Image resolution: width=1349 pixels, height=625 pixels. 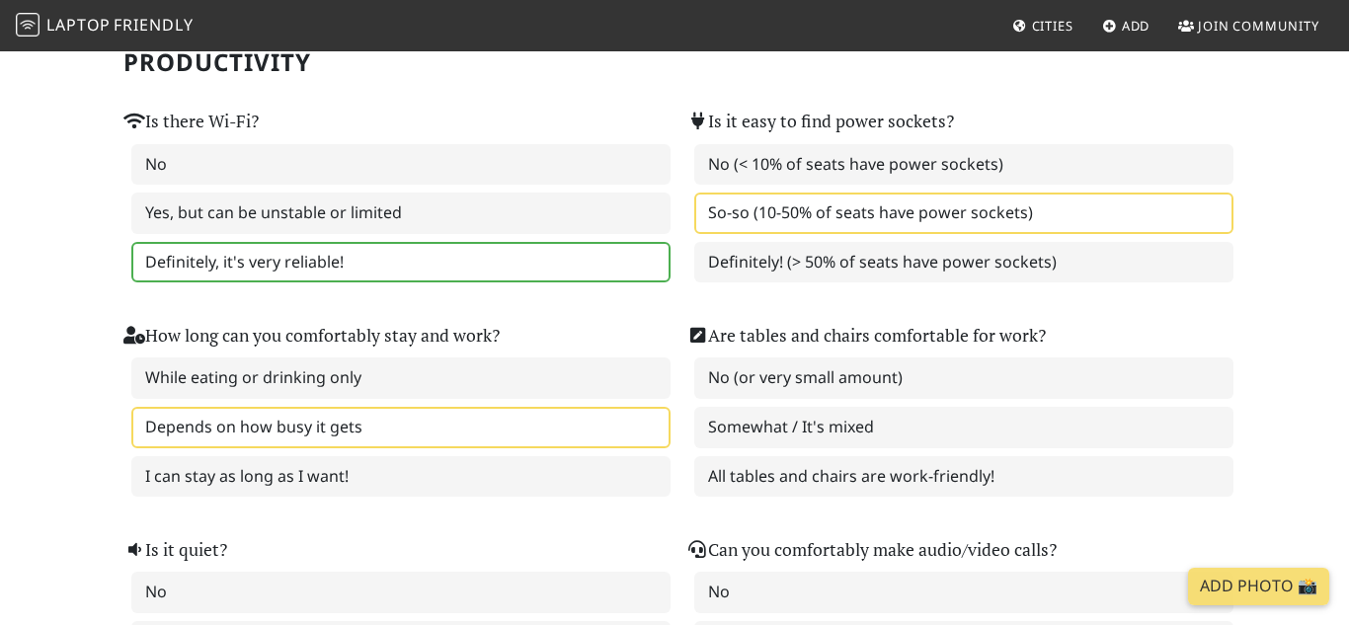 I want to click on label: Is it easy to find power sockets?, so click(x=819, y=121).